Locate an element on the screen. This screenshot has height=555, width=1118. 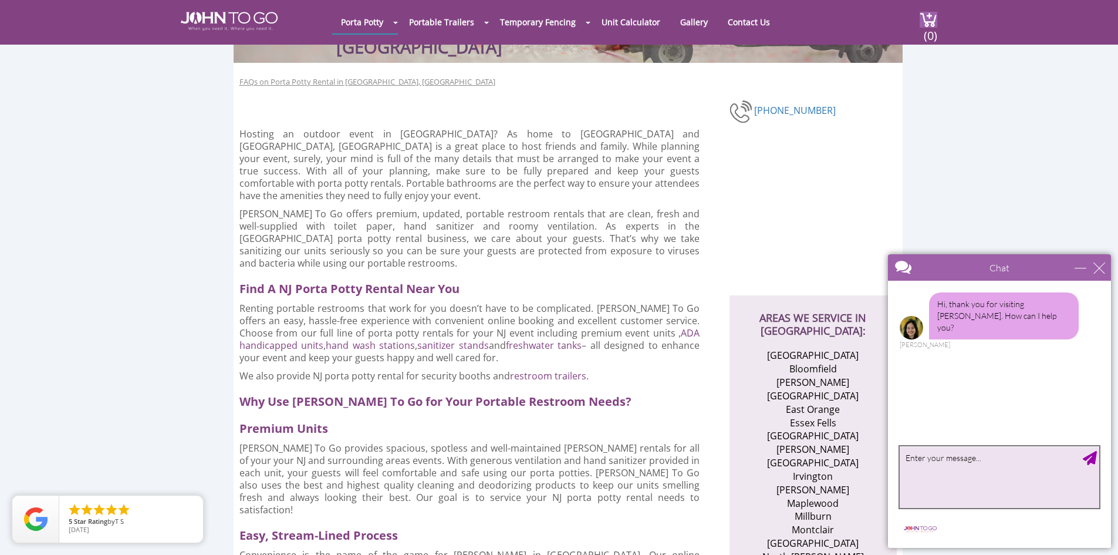
h2: Easy, Stream-Lined Process is located at coordinates (475, 532).